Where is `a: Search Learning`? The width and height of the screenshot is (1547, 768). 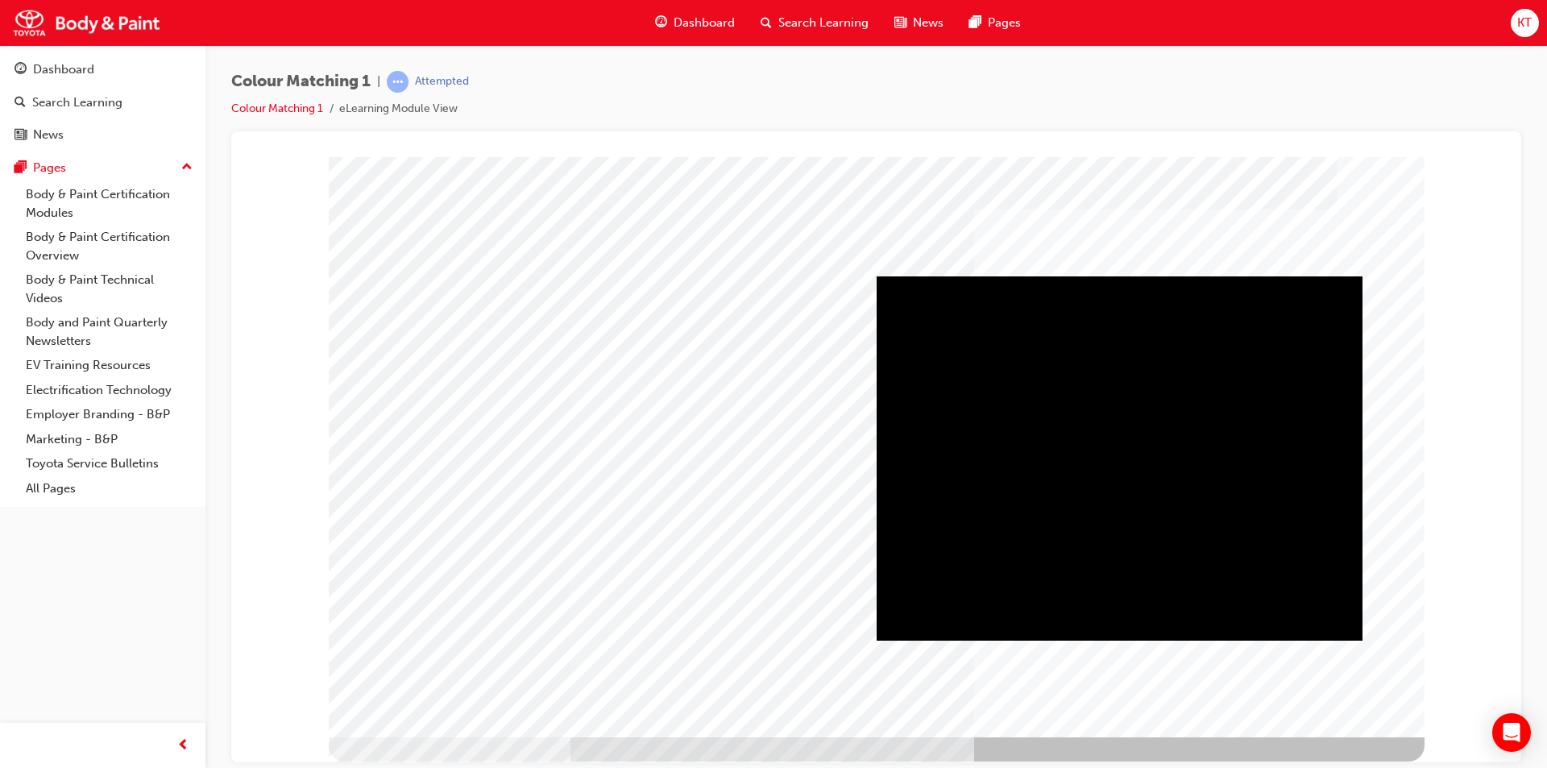
a: Search Learning is located at coordinates (102, 102).